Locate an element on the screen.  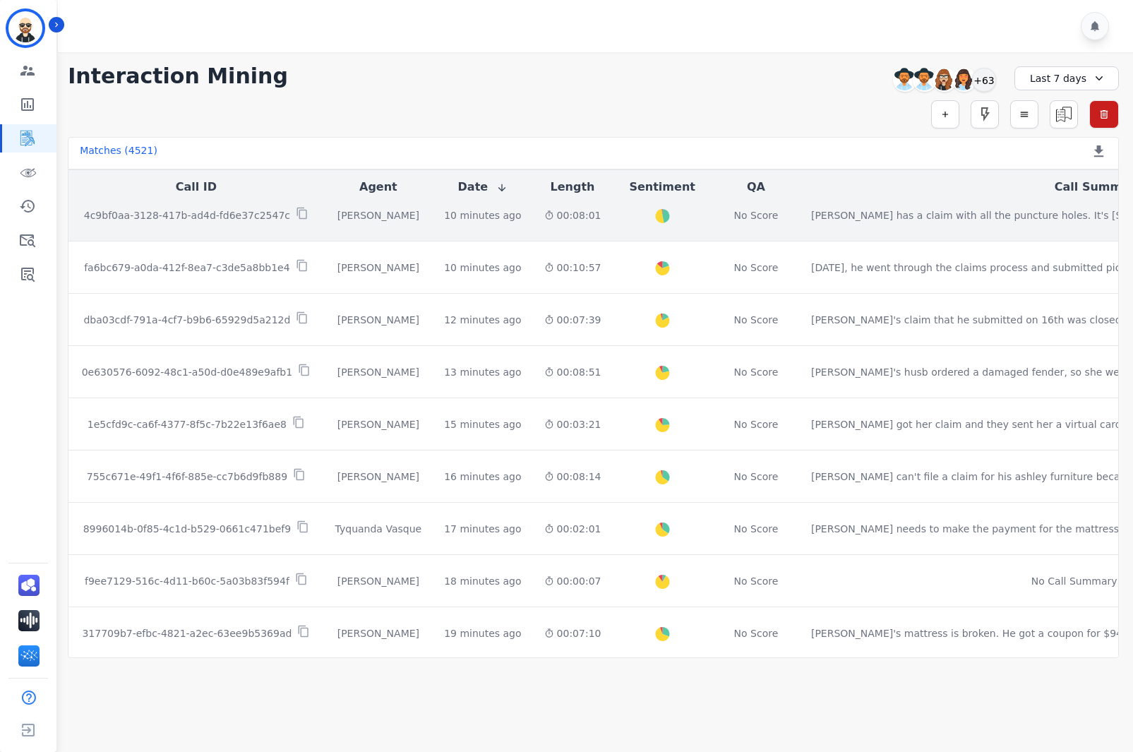
p: fa6bc679-a0da-412f-8ea7-c3de5a8bb1e4 is located at coordinates (186, 268).